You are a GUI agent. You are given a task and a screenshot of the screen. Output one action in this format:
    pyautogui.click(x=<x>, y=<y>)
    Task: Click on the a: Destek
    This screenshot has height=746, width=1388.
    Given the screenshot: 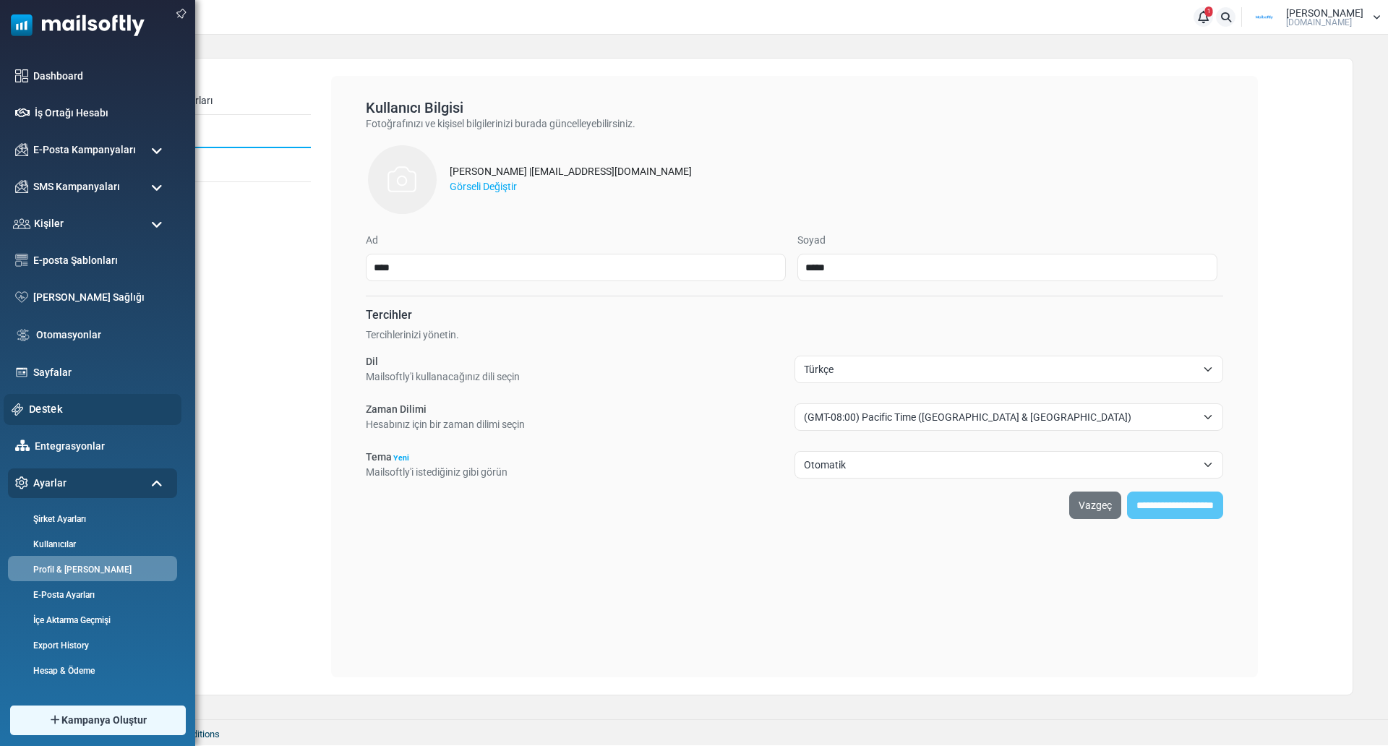 What is the action you would take?
    pyautogui.click(x=101, y=409)
    